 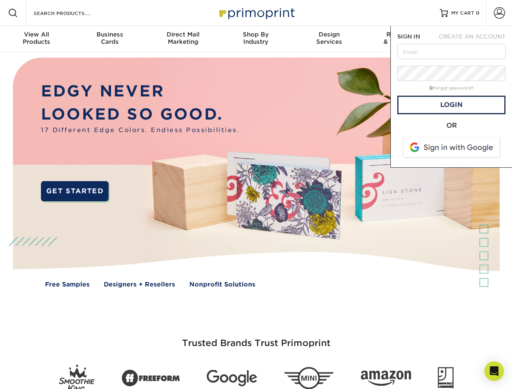 I want to click on a: forgot password?, so click(x=451, y=88).